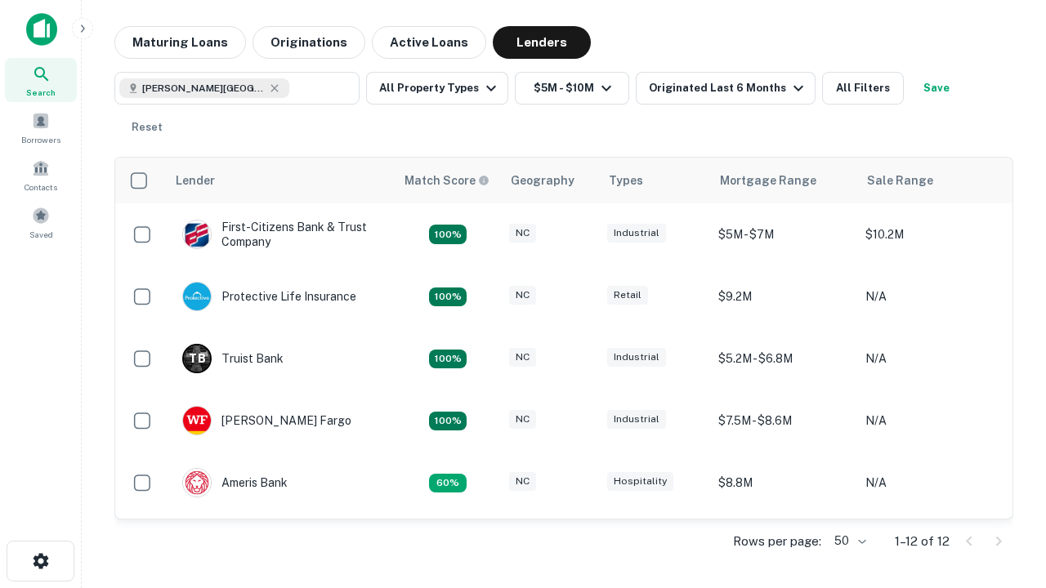 The image size is (1046, 588). I want to click on span: Contacts, so click(41, 187).